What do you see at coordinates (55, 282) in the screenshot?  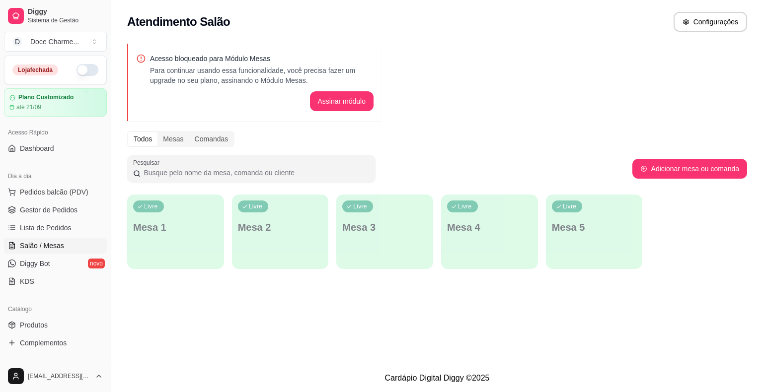 I see `a: KDS` at bounding box center [55, 282].